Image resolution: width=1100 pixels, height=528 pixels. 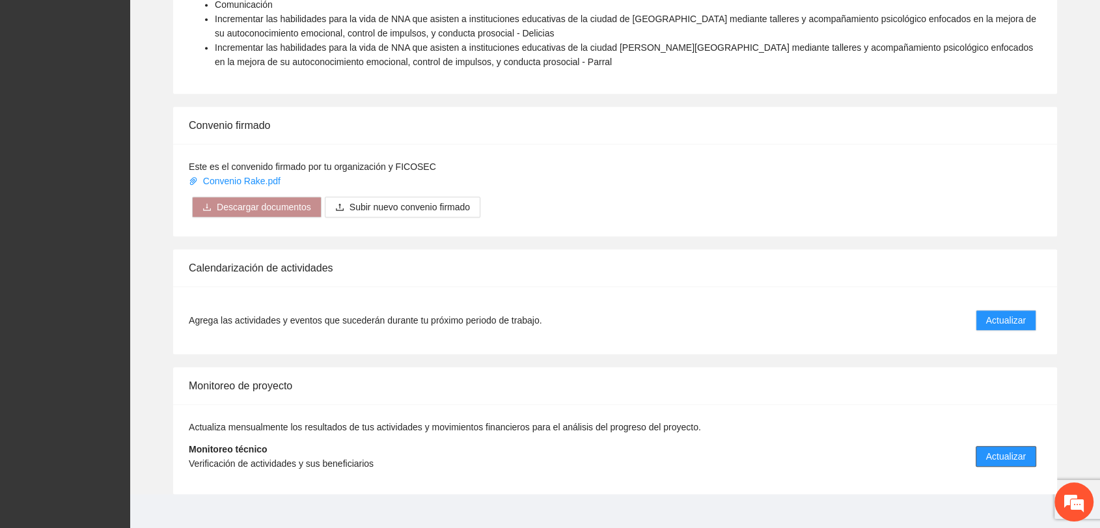 I want to click on div: Convenio firmado, so click(x=615, y=125).